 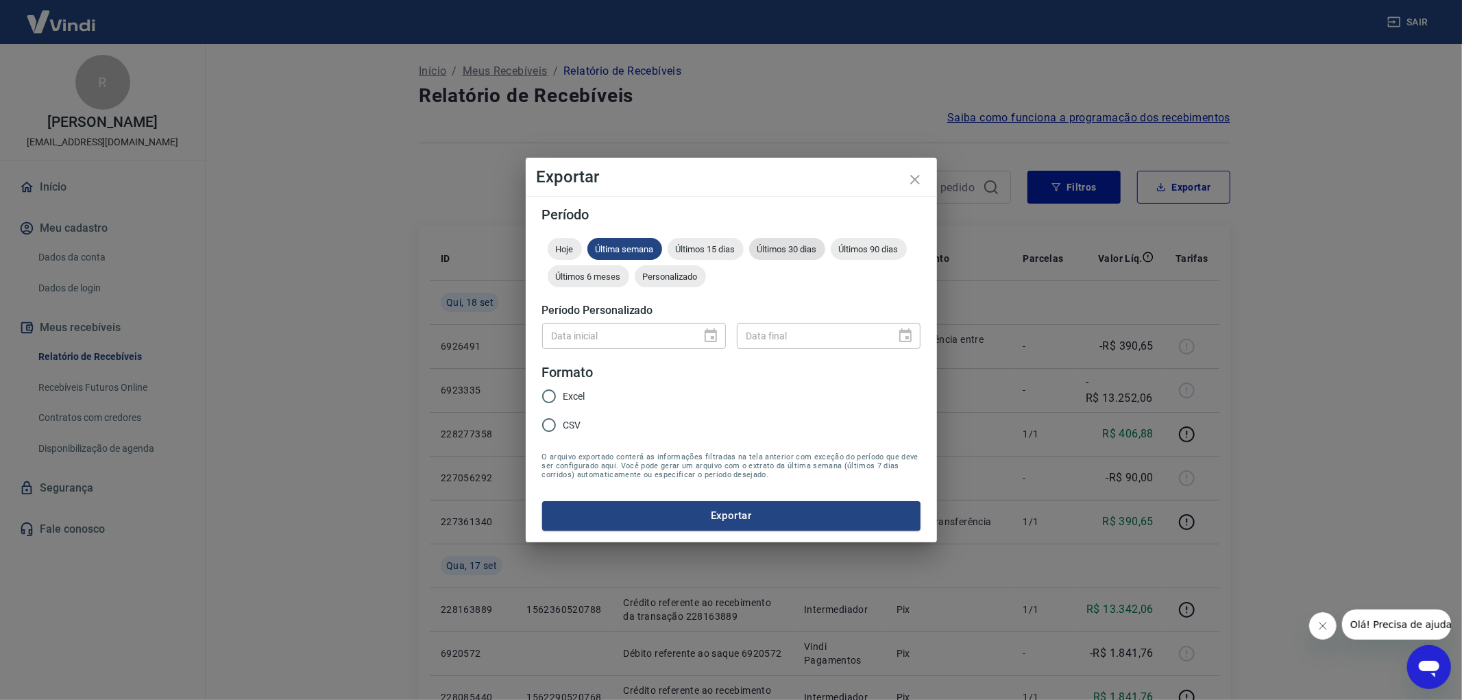 I want to click on span: O arquivo exportado conterá as informações filtradas na tela anterior com exceção do período que ..., so click(x=732, y=466).